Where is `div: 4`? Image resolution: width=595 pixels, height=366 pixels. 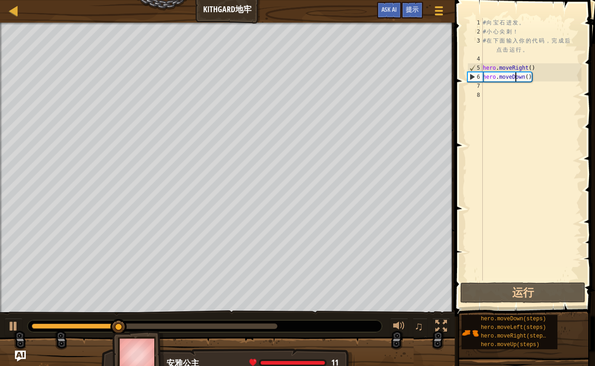
div: 4 is located at coordinates (475, 59).